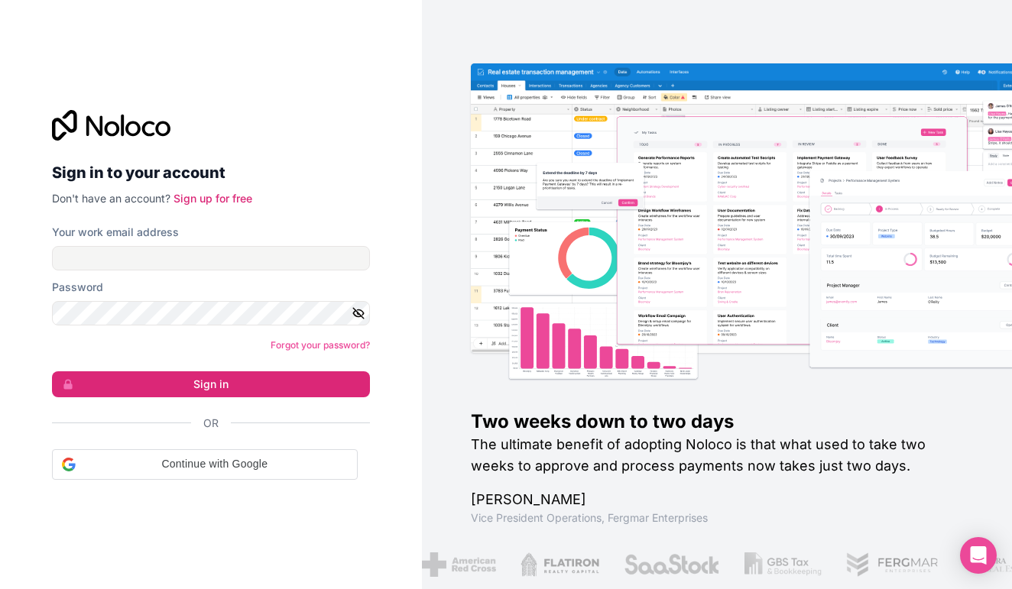  I want to click on h1: Two weeks down to two days, so click(717, 422).